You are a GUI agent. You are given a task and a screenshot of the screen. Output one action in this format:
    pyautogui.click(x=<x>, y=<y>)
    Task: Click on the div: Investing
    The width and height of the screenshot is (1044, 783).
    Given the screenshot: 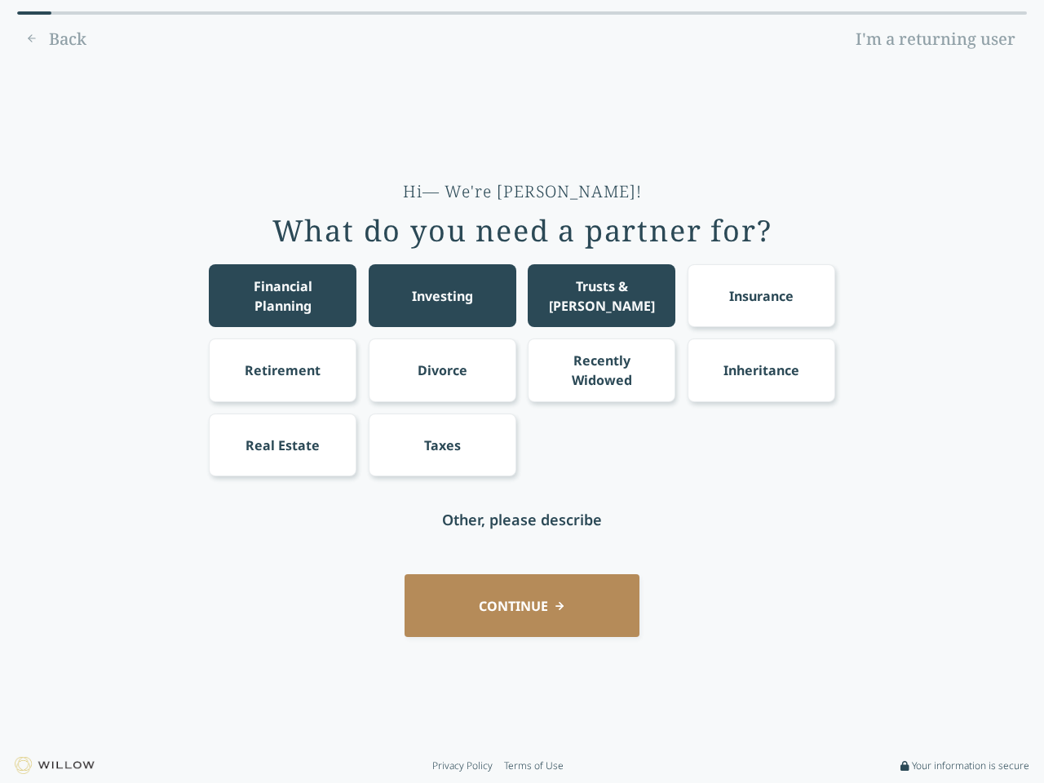 What is the action you would take?
    pyautogui.click(x=442, y=296)
    